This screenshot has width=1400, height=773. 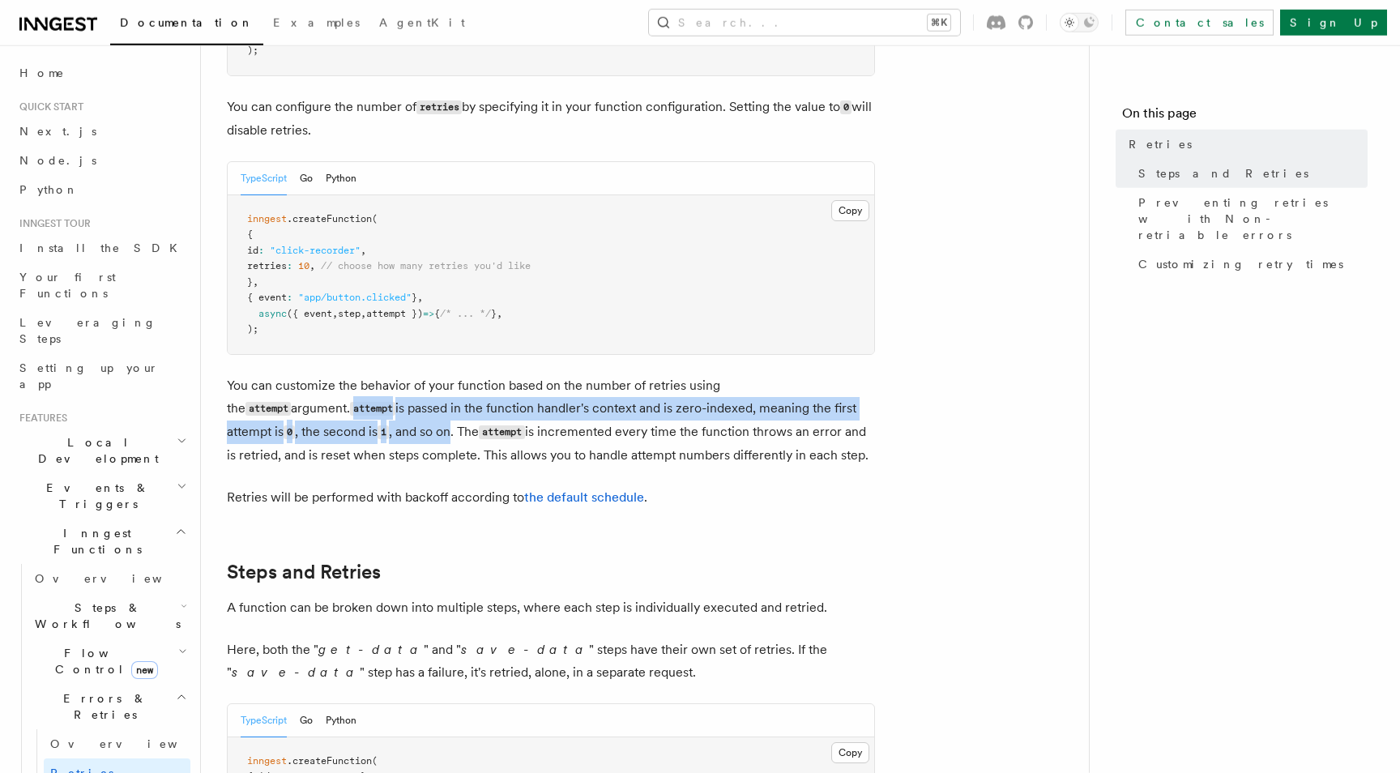 What do you see at coordinates (89, 376) in the screenshot?
I see `span: Setting up your app` at bounding box center [89, 376].